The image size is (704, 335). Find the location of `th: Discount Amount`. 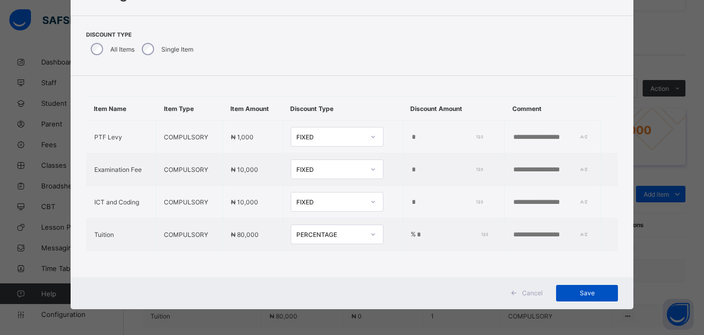

th: Discount Amount is located at coordinates (454, 109).